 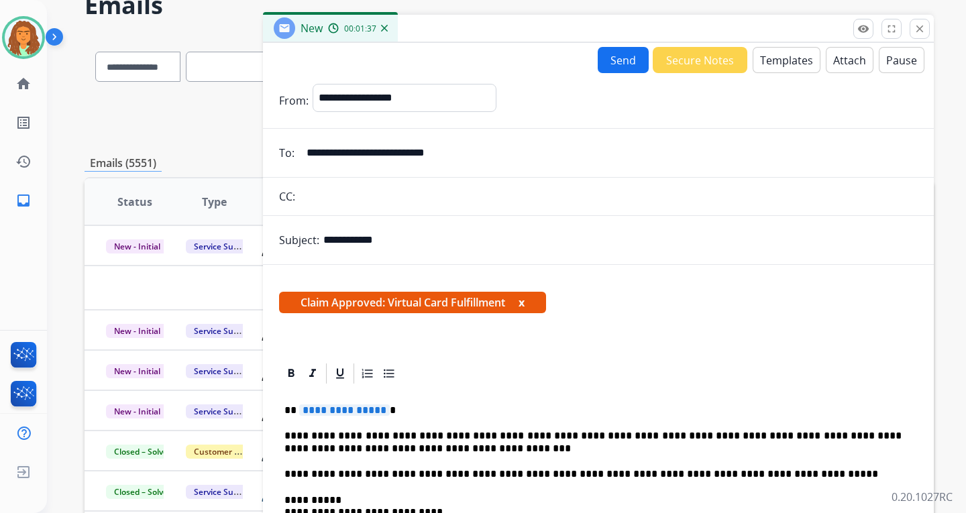 What do you see at coordinates (23, 201) in the screenshot?
I see `mat-icon: inbox` at bounding box center [23, 201].